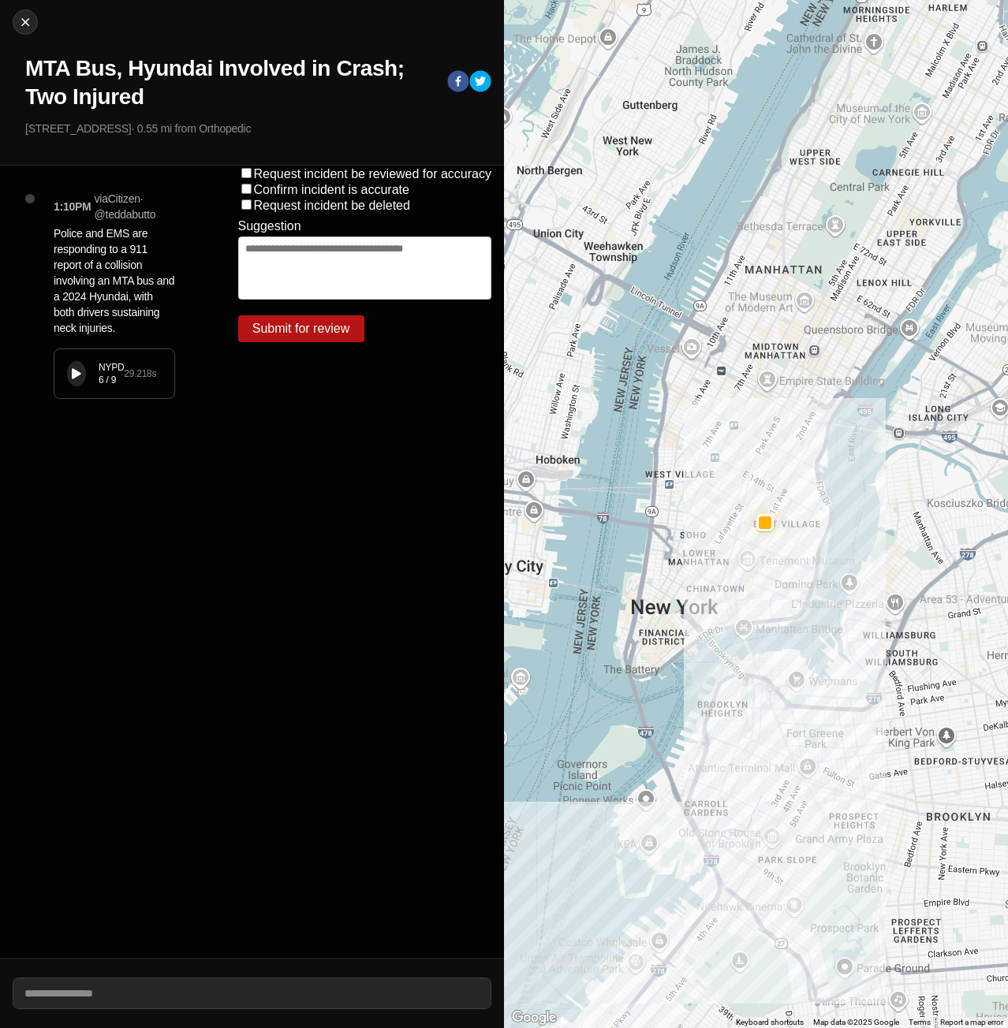  Describe the element at coordinates (140, 374) in the screenshot. I see `div: 29.218 s` at that location.